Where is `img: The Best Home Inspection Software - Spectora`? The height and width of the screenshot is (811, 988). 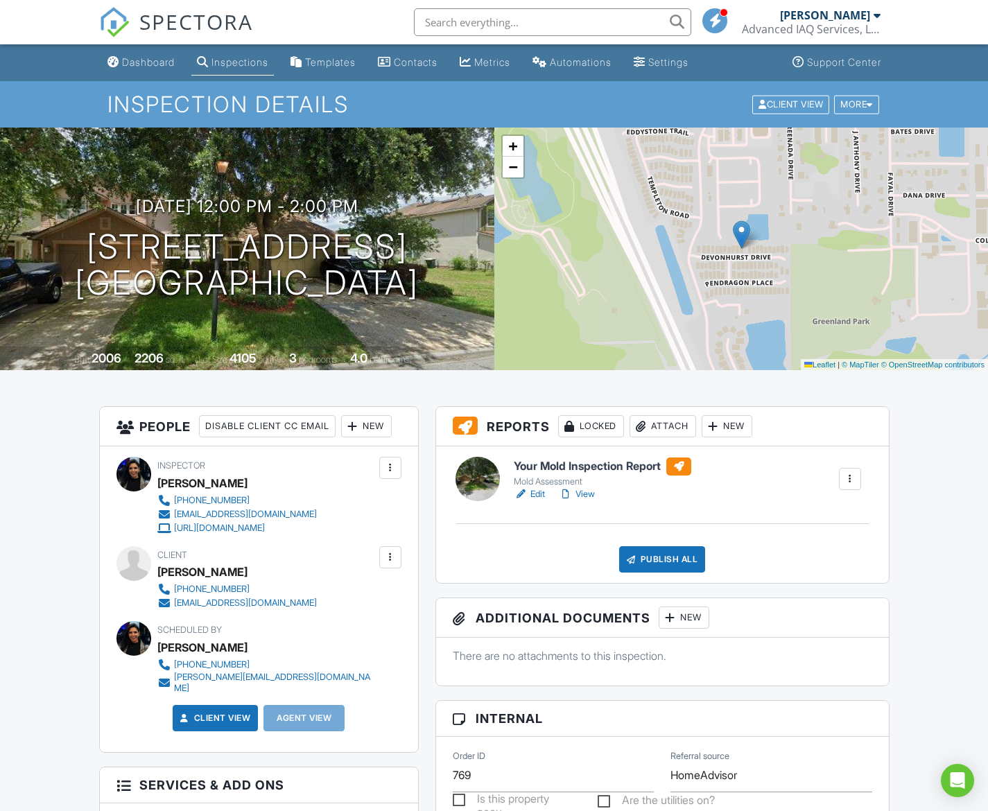 img: The Best Home Inspection Software - Spectora is located at coordinates (114, 22).